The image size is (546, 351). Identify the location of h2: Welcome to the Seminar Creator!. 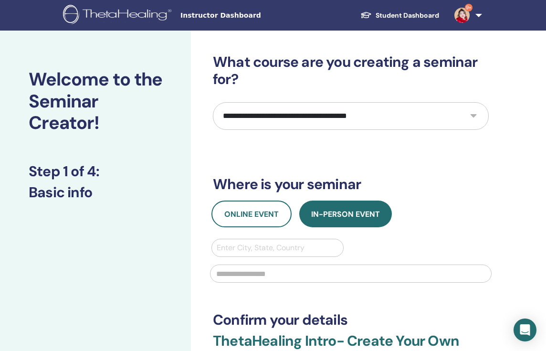
(95, 101).